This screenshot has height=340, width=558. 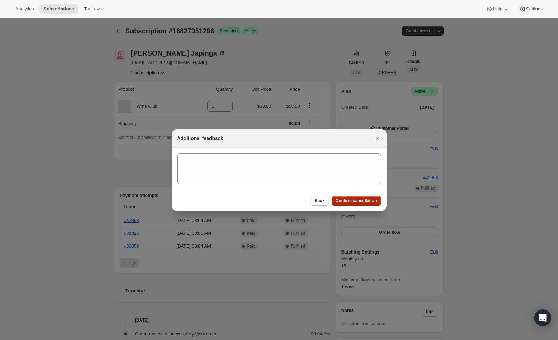 What do you see at coordinates (378, 138) in the screenshot?
I see `button: Close` at bounding box center [378, 138].